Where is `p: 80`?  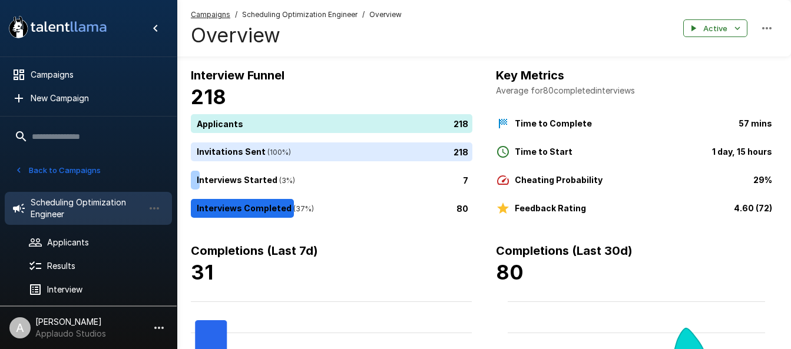 p: 80 is located at coordinates (462, 208).